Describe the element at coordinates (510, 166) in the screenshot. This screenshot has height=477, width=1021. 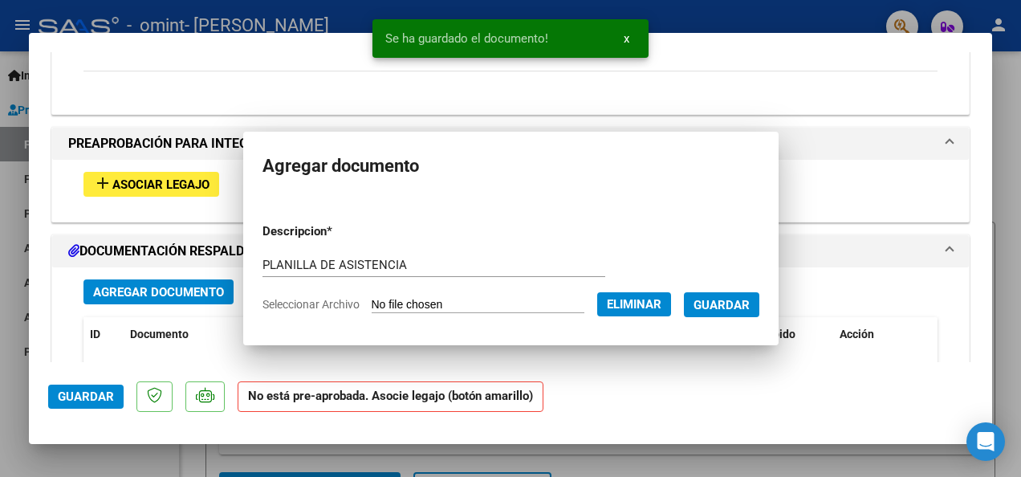
I see `h2: Agregar documento` at that location.